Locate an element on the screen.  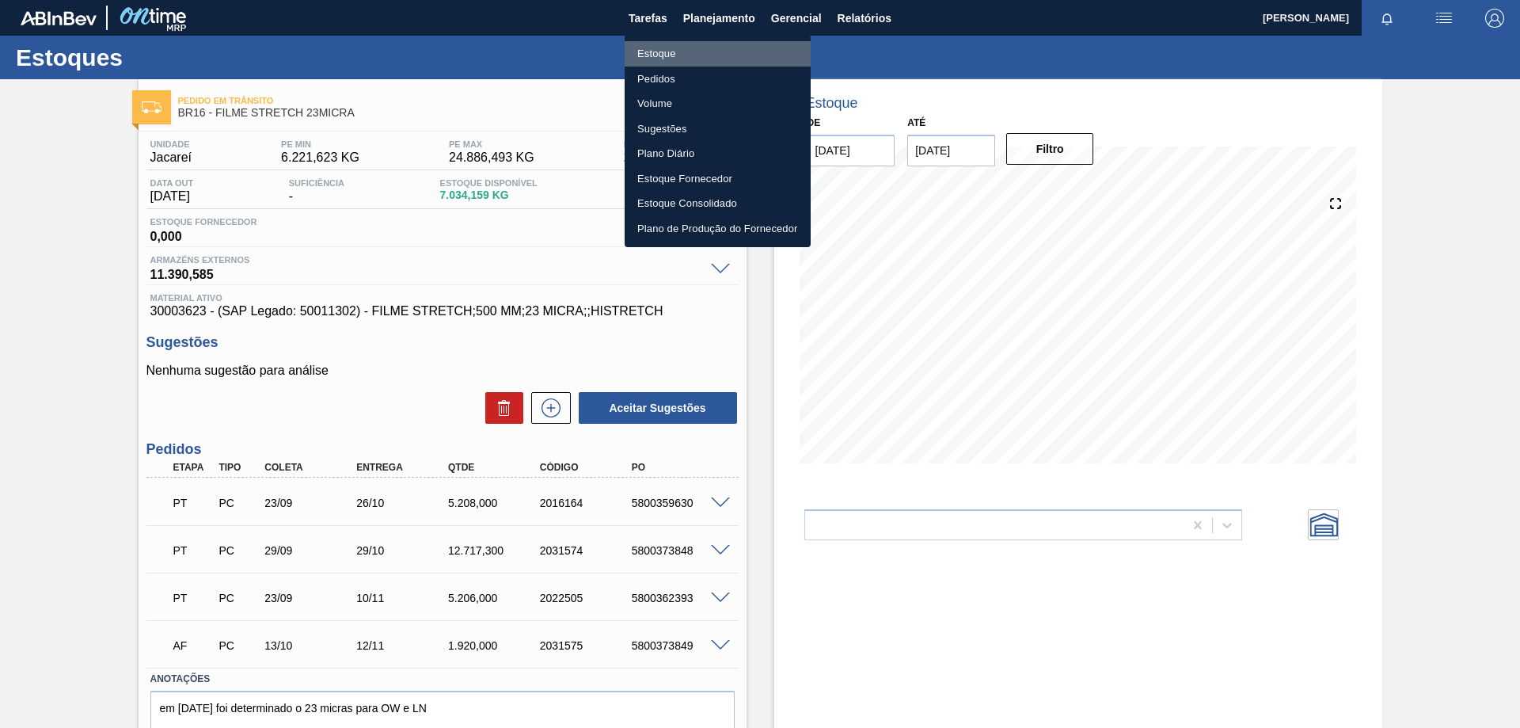
li: Volume is located at coordinates (717, 104).